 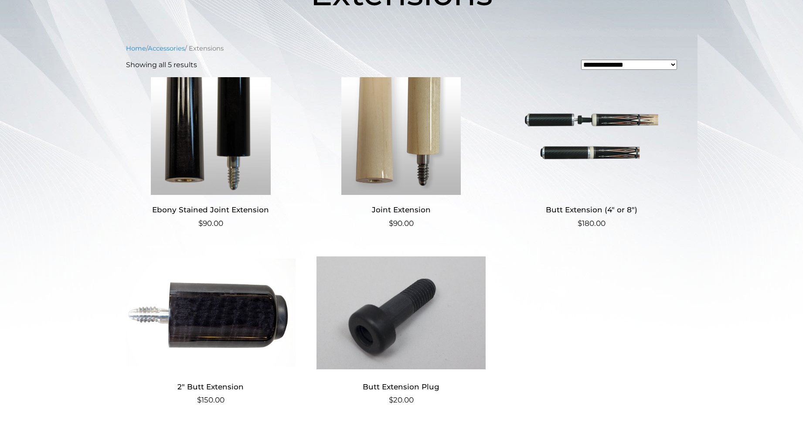 What do you see at coordinates (401, 400) in the screenshot?
I see `bdi: 20.00` at bounding box center [401, 400].